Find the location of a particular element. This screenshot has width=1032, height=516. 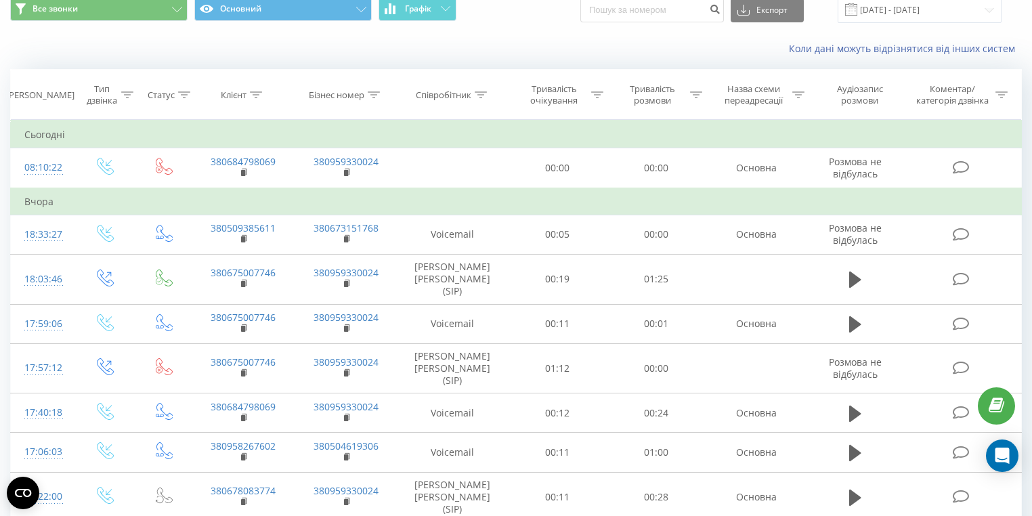

td: 00:24 is located at coordinates (656, 413).